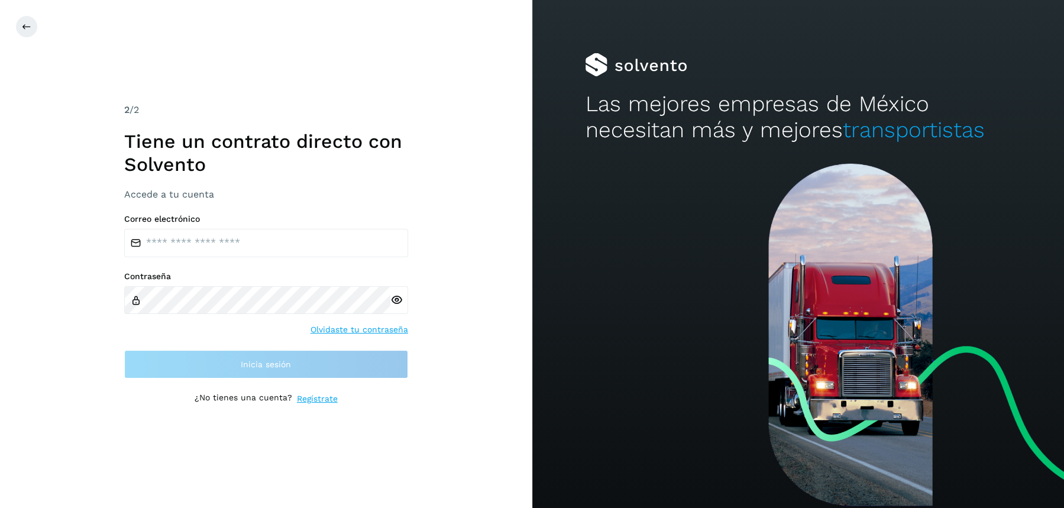 This screenshot has width=1064, height=508. Describe the element at coordinates (359, 329) in the screenshot. I see `a: Olvidaste tu contraseña` at that location.